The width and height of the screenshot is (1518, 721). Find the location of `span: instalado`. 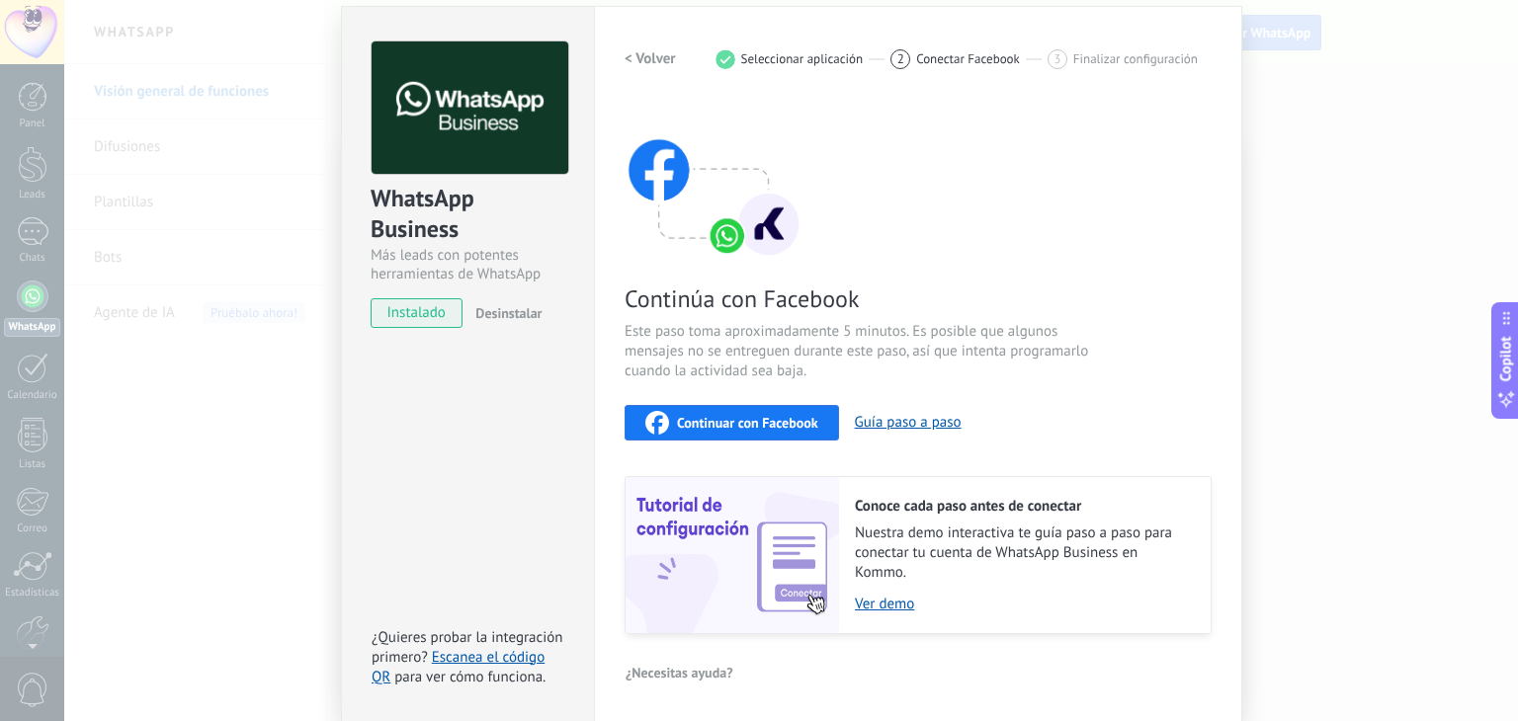

span: instalado is located at coordinates (416, 313).